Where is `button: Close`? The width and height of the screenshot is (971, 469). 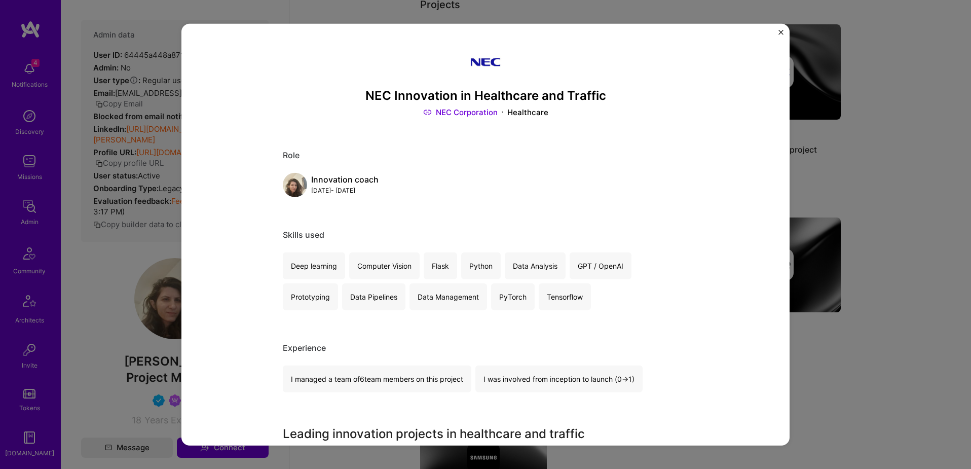
button: Close is located at coordinates (781, 34).